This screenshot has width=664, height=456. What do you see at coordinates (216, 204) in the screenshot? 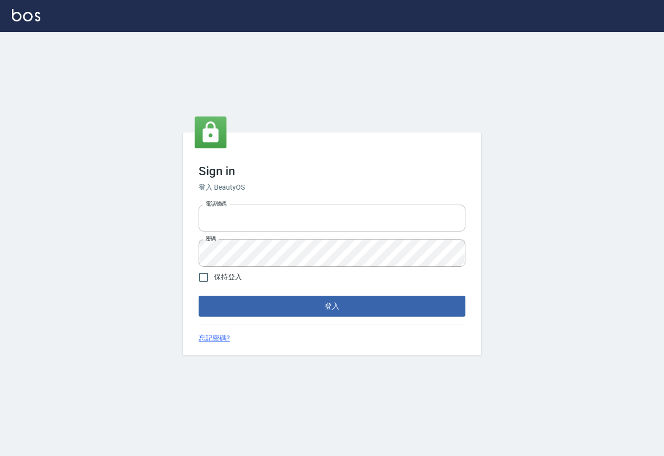
I see `label: 電話號碼` at bounding box center [216, 204].